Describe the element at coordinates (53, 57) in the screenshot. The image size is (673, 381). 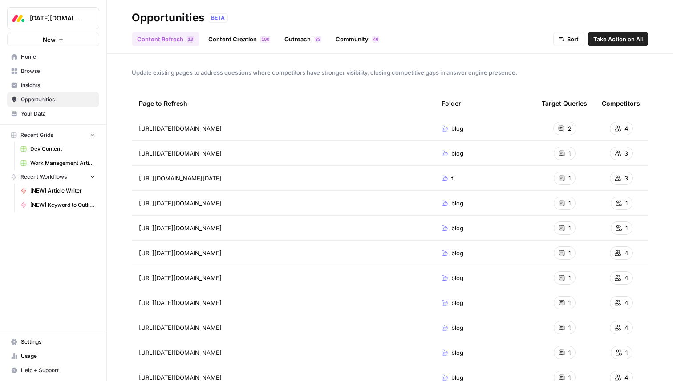
I see `a: Home` at that location.